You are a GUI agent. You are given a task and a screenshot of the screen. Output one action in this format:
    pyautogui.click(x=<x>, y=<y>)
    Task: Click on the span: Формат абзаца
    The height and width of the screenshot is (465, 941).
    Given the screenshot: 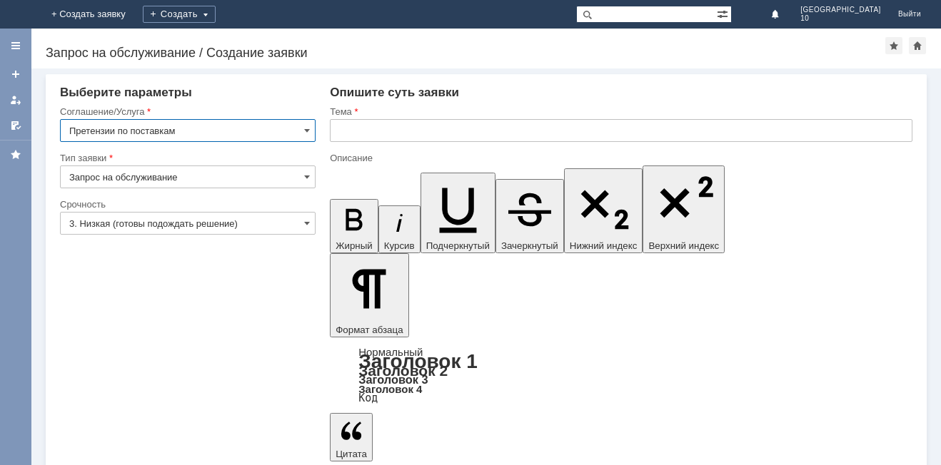 What is the action you would take?
    pyautogui.click(x=369, y=330)
    